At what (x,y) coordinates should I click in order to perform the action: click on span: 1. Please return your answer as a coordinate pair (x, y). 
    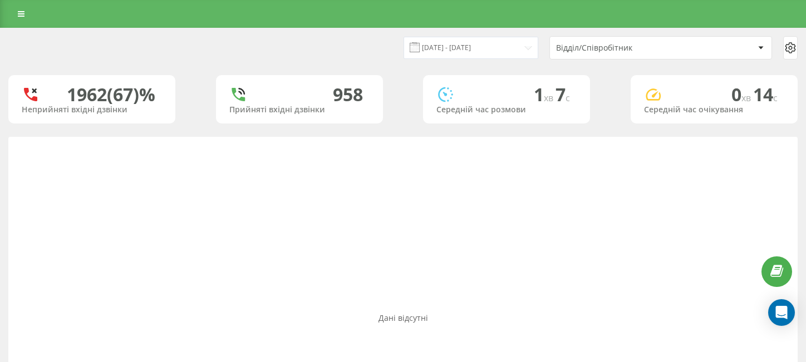
    Looking at the image, I should click on (544, 94).